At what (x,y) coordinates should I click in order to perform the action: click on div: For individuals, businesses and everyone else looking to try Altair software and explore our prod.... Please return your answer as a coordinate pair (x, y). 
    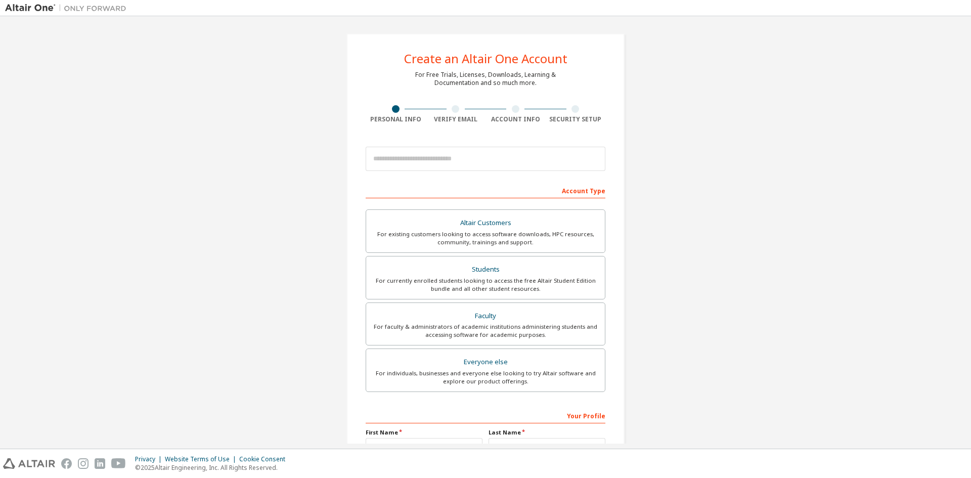
    Looking at the image, I should click on (485, 377).